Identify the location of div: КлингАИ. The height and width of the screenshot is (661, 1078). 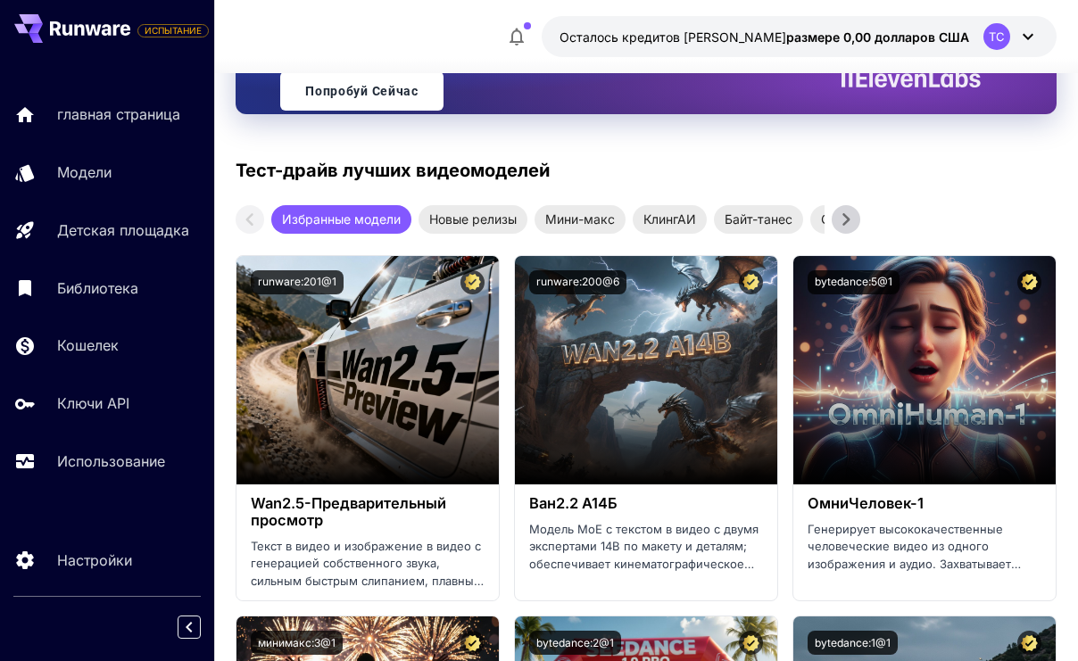
(669, 220).